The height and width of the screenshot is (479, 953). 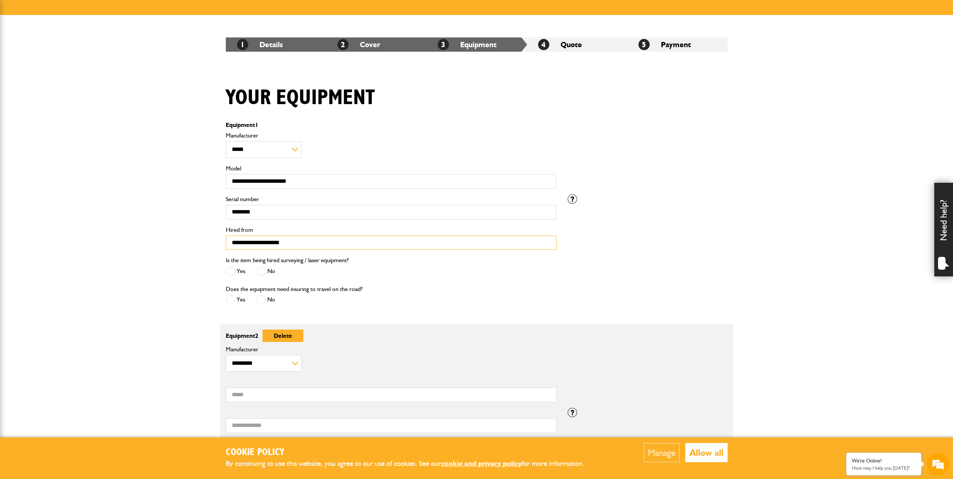 I want to click on div: We're Online!, so click(x=883, y=460).